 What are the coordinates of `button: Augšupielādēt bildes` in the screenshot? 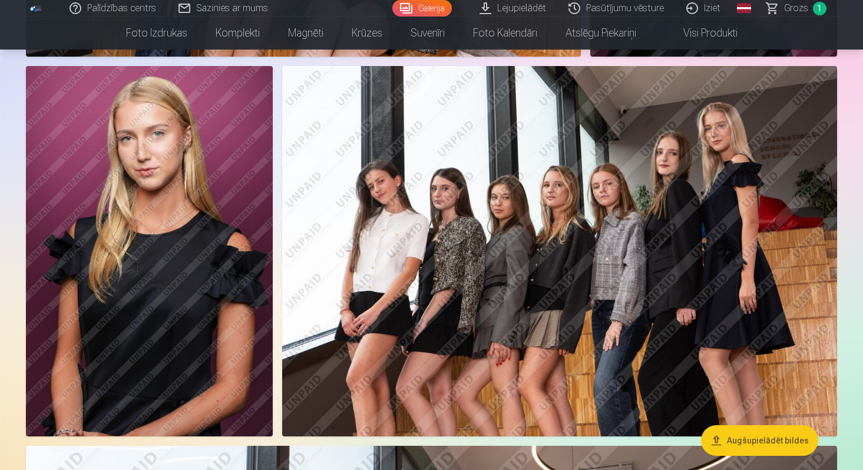 It's located at (759, 440).